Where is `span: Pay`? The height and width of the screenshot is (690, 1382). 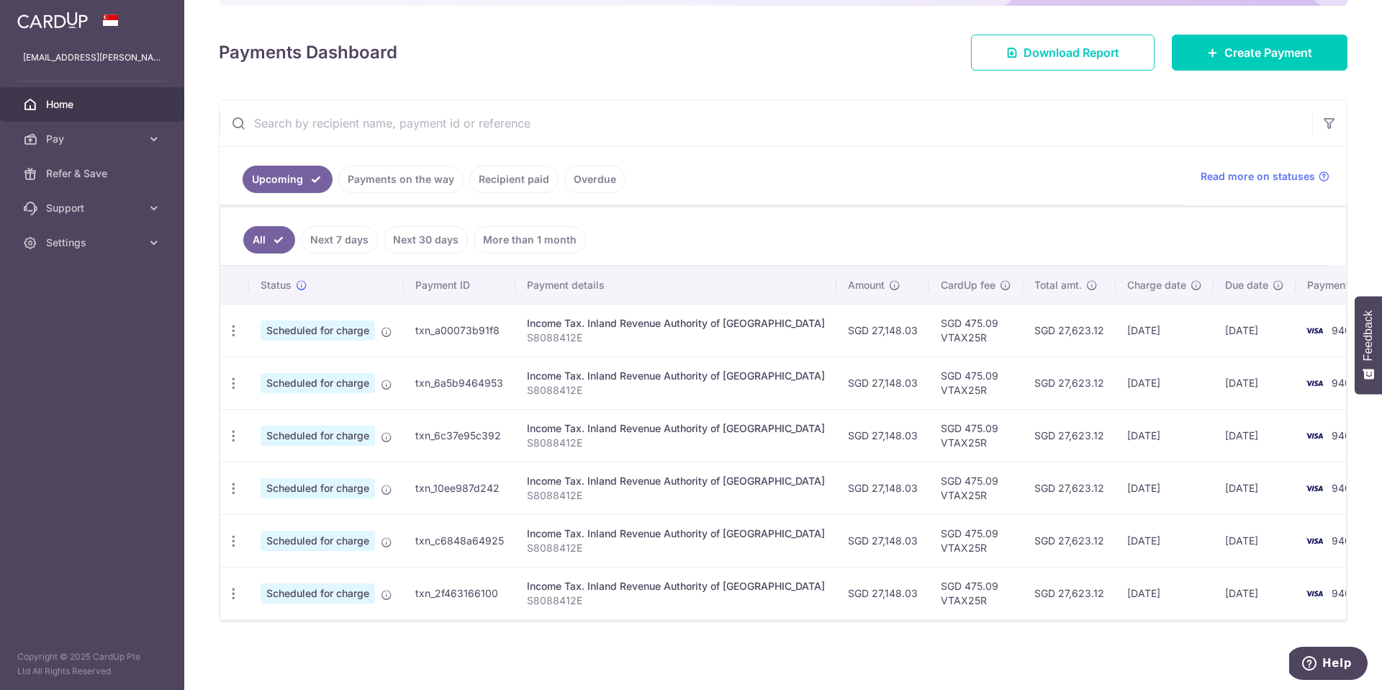
span: Pay is located at coordinates (94, 139).